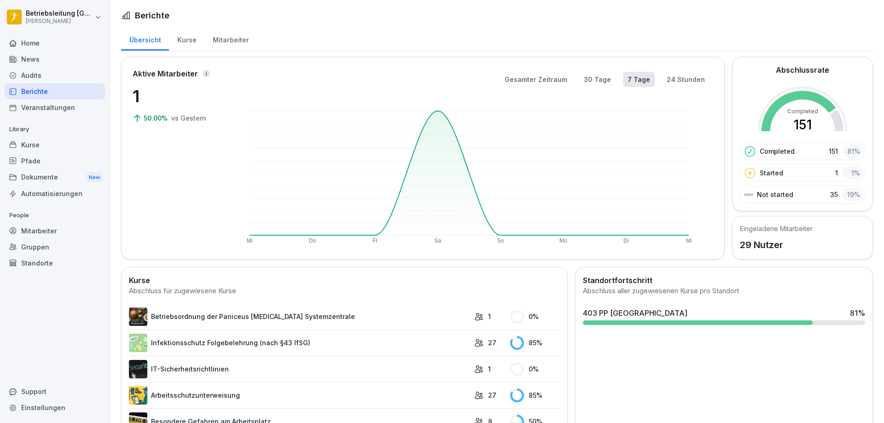  What do you see at coordinates (299, 343) in the screenshot?
I see `a: Infektionsschutz Folgebelehrung (nach §43 IfSG)` at bounding box center [299, 343].